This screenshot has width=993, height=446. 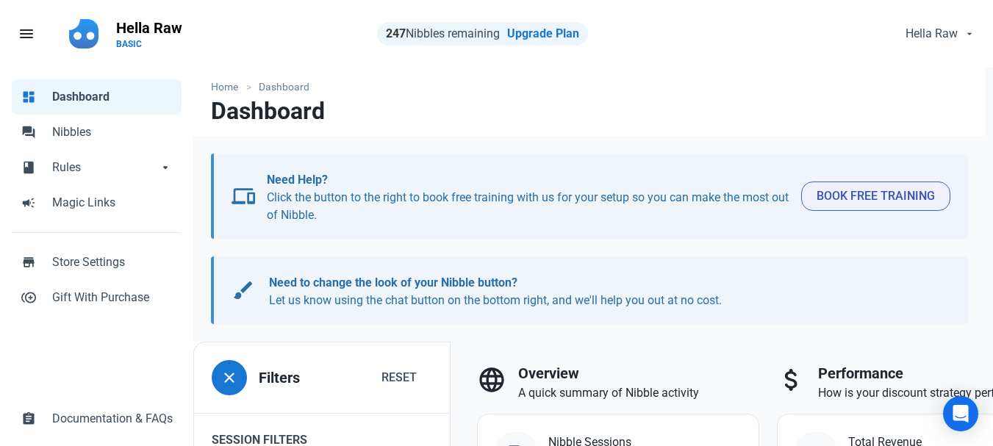 What do you see at coordinates (112, 132) in the screenshot?
I see `span: Nibbles` at bounding box center [112, 132].